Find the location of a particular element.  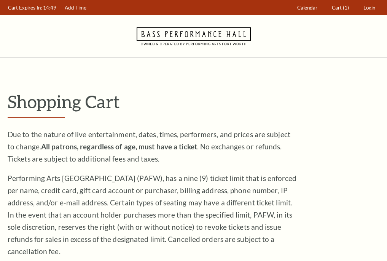

strong: All patrons, regardless of age, must have a ticket is located at coordinates (119, 146).